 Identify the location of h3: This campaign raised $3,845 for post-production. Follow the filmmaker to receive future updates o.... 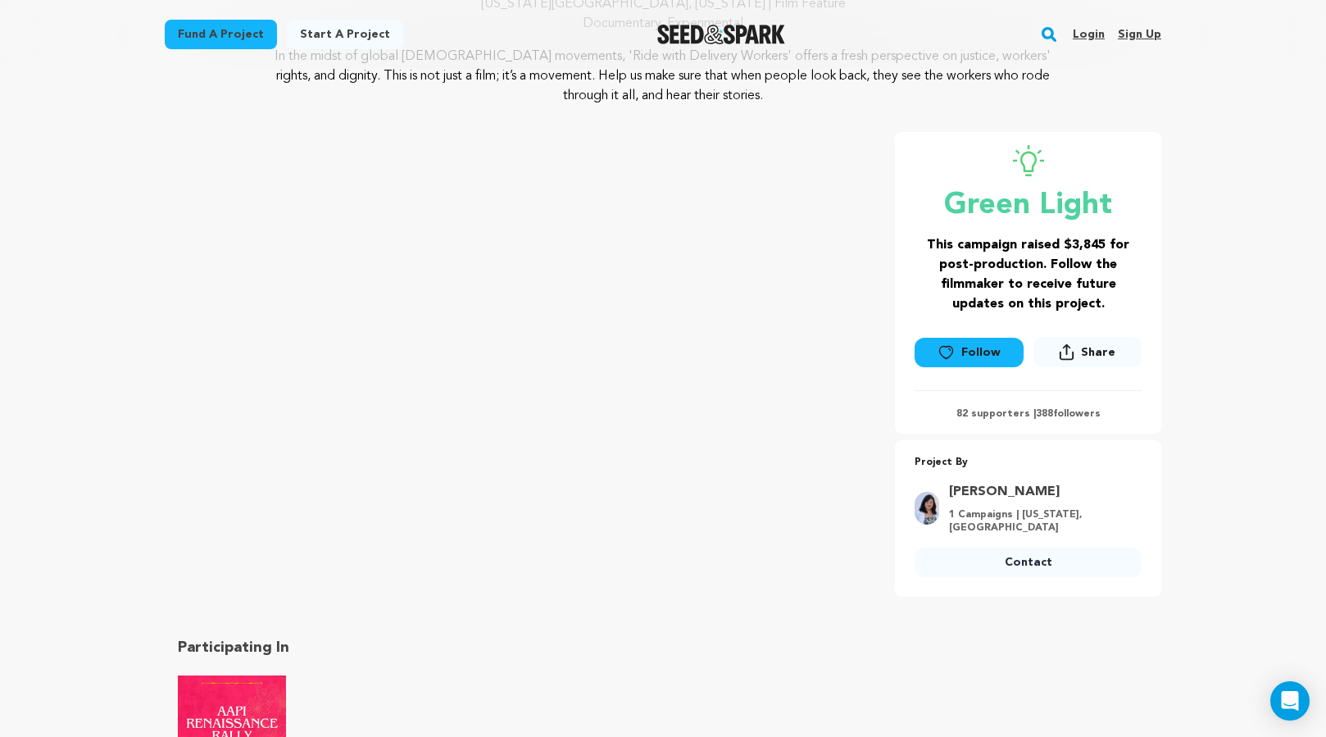
(1028, 275).